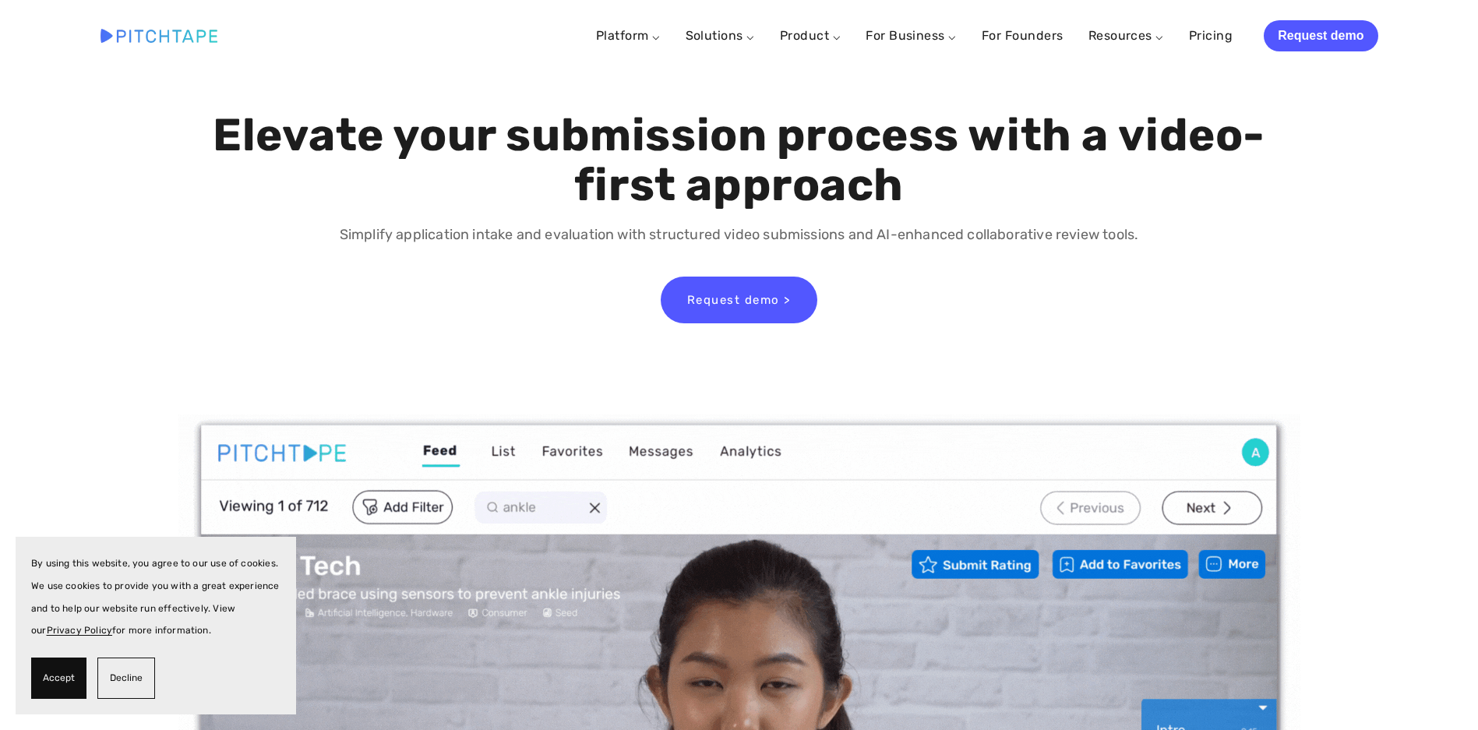 The width and height of the screenshot is (1478, 730). I want to click on span: Decline, so click(126, 678).